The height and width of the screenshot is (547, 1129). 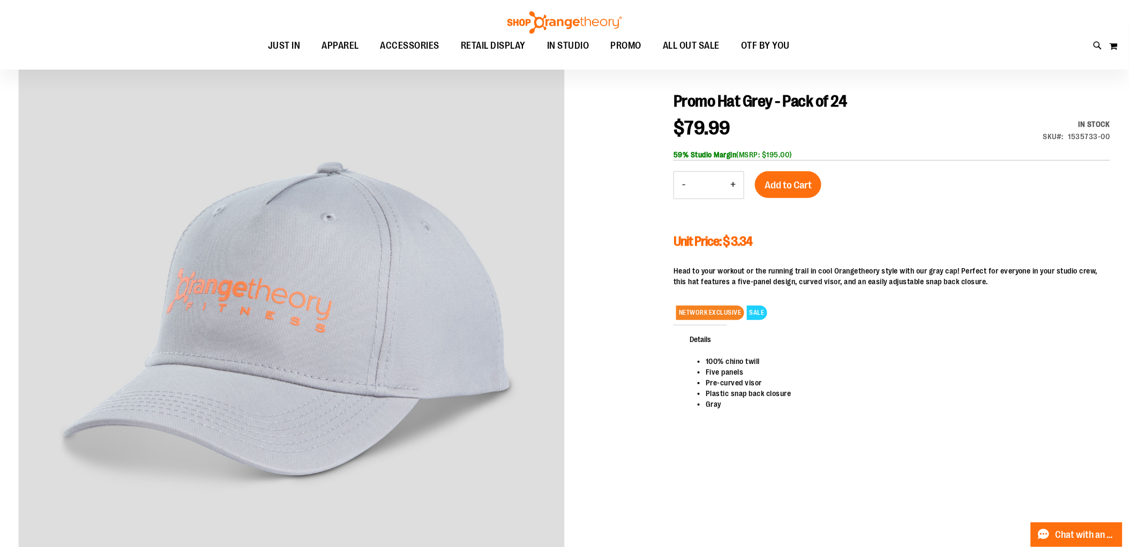 I want to click on span: JUST IN, so click(x=284, y=46).